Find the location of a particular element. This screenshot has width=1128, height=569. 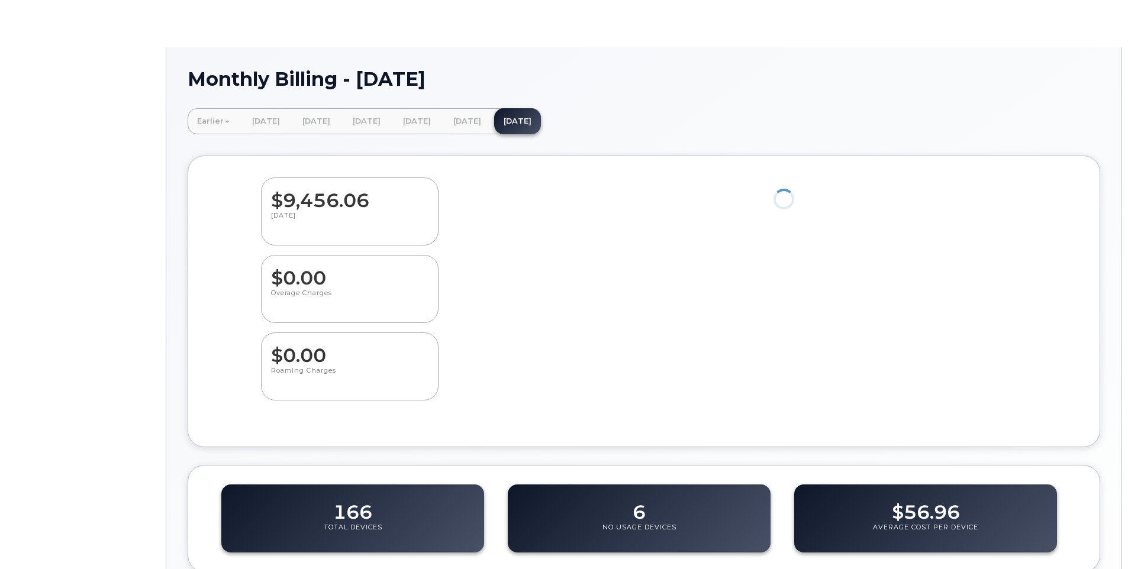

dd: $9,456.06 is located at coordinates (350, 195).